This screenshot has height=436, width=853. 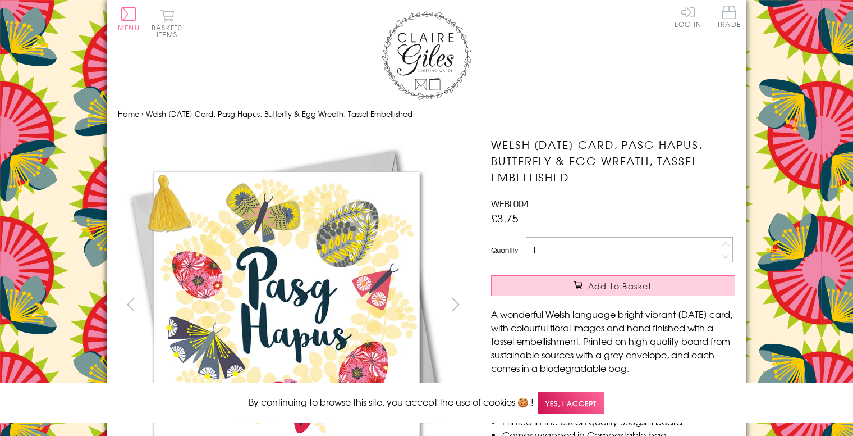 I want to click on button: Add to Basket, so click(x=613, y=285).